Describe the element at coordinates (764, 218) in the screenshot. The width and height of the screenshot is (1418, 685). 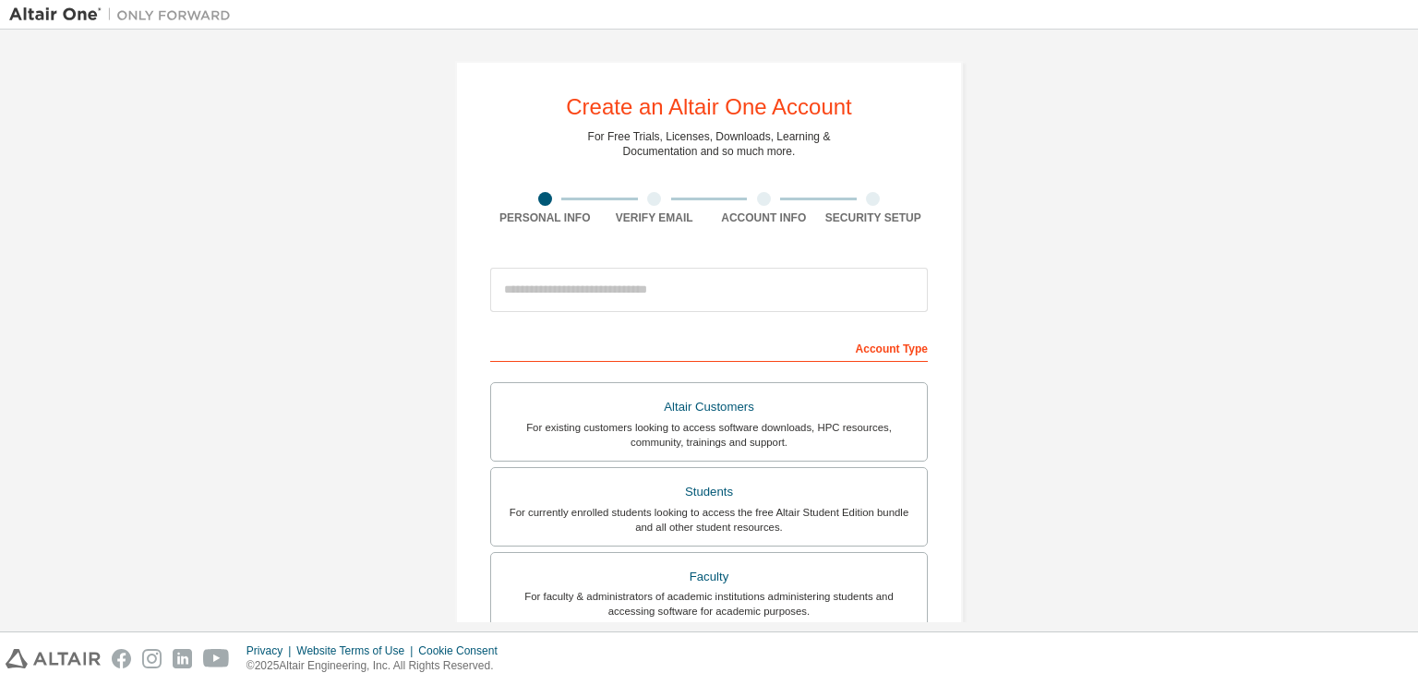
I see `div: Account Info` at that location.